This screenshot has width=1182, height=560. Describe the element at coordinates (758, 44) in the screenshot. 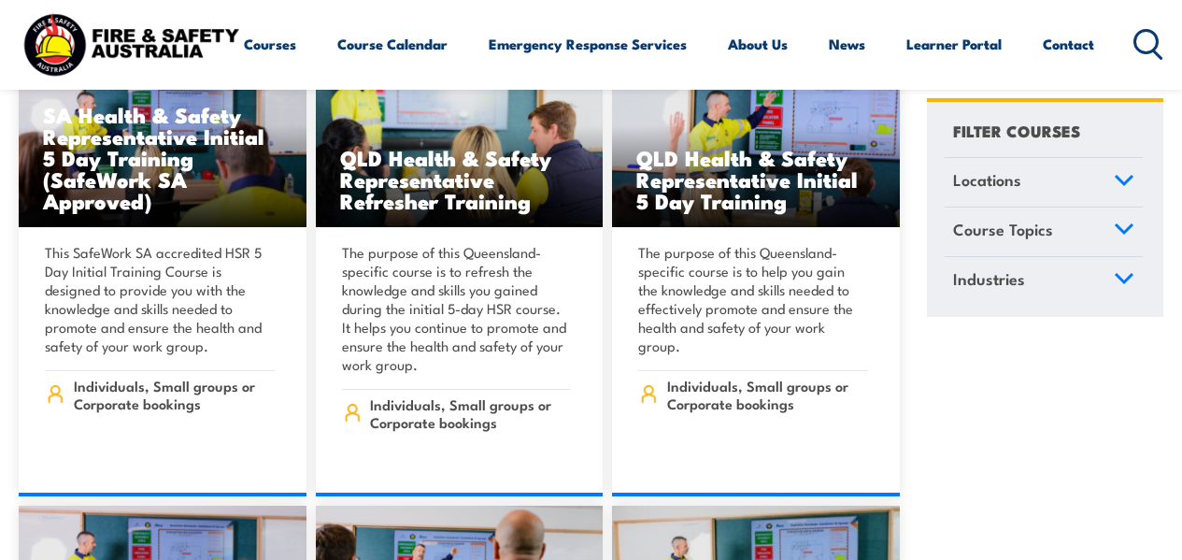

I see `a: About Us` at that location.